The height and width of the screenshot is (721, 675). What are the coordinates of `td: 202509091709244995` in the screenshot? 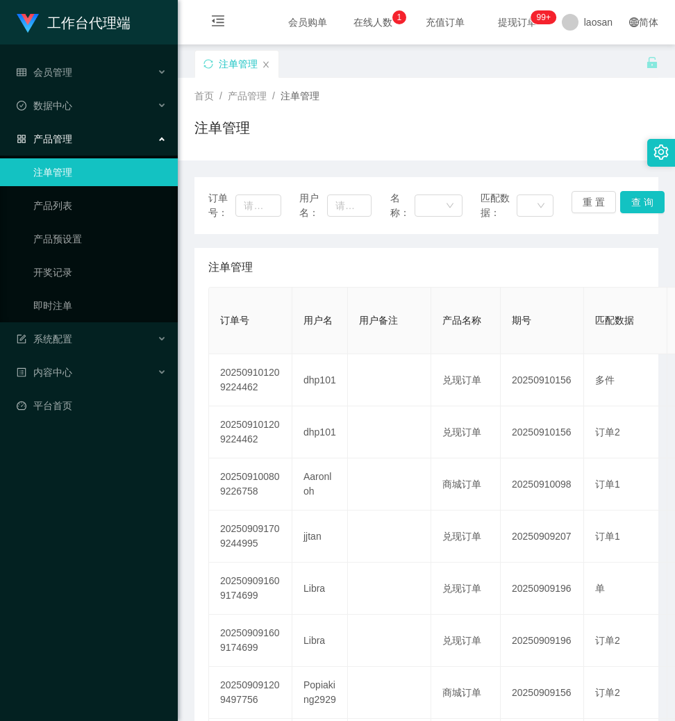 It's located at (251, 536).